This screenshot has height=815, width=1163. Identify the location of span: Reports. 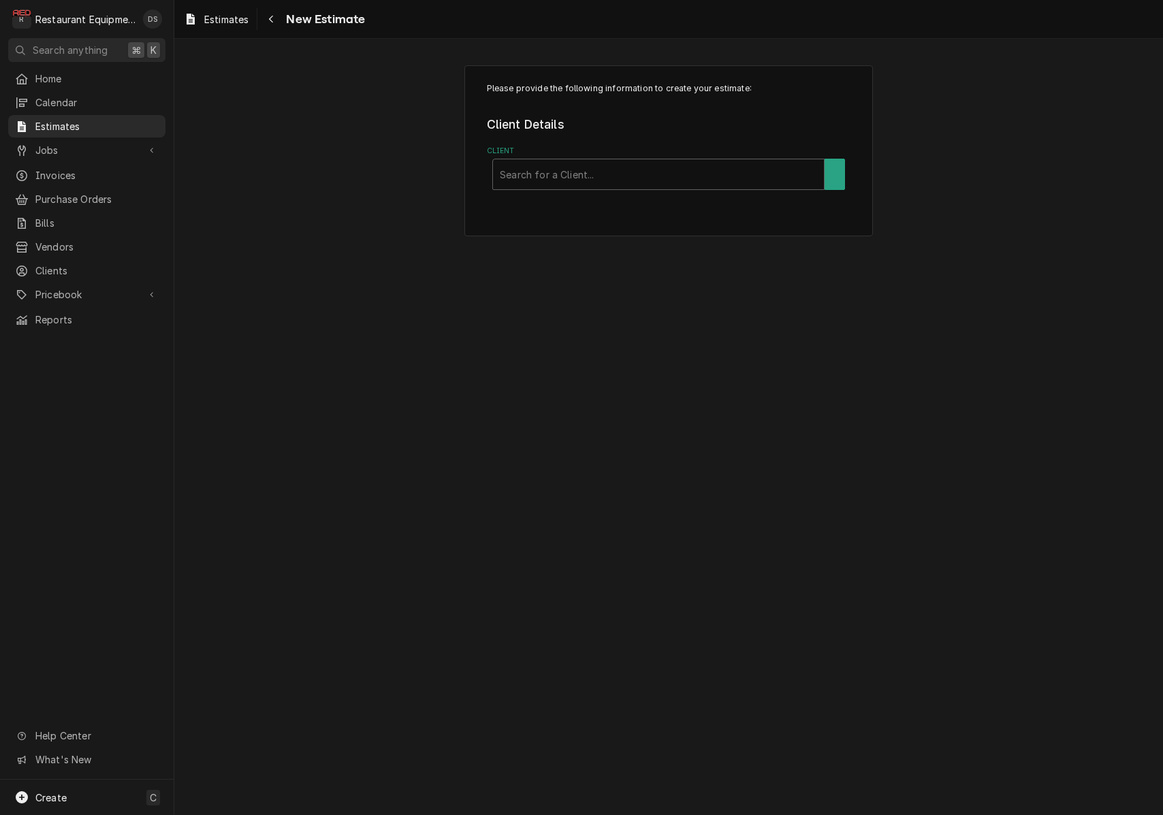
(97, 319).